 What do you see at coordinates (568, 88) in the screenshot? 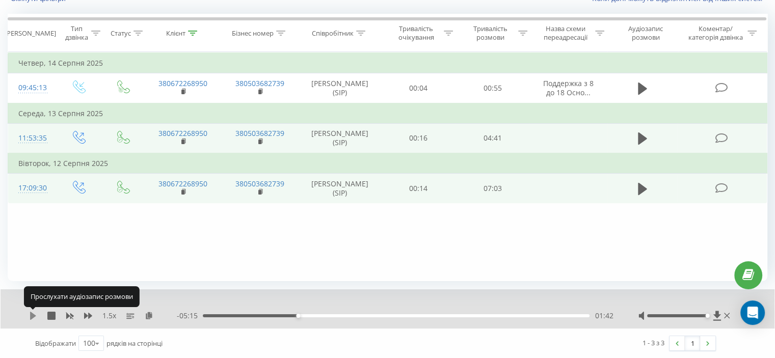
I see `span: Поддержка з 8 до 18 Осно...` at bounding box center [568, 88].